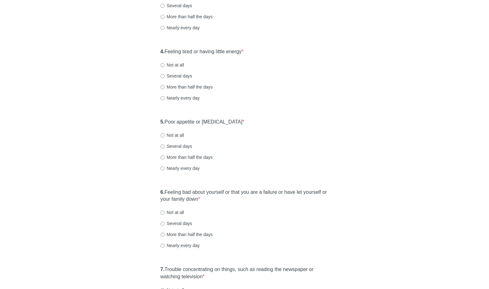 The height and width of the screenshot is (289, 489). Describe the element at coordinates (162, 192) in the screenshot. I see `strong: 6.` at that location.